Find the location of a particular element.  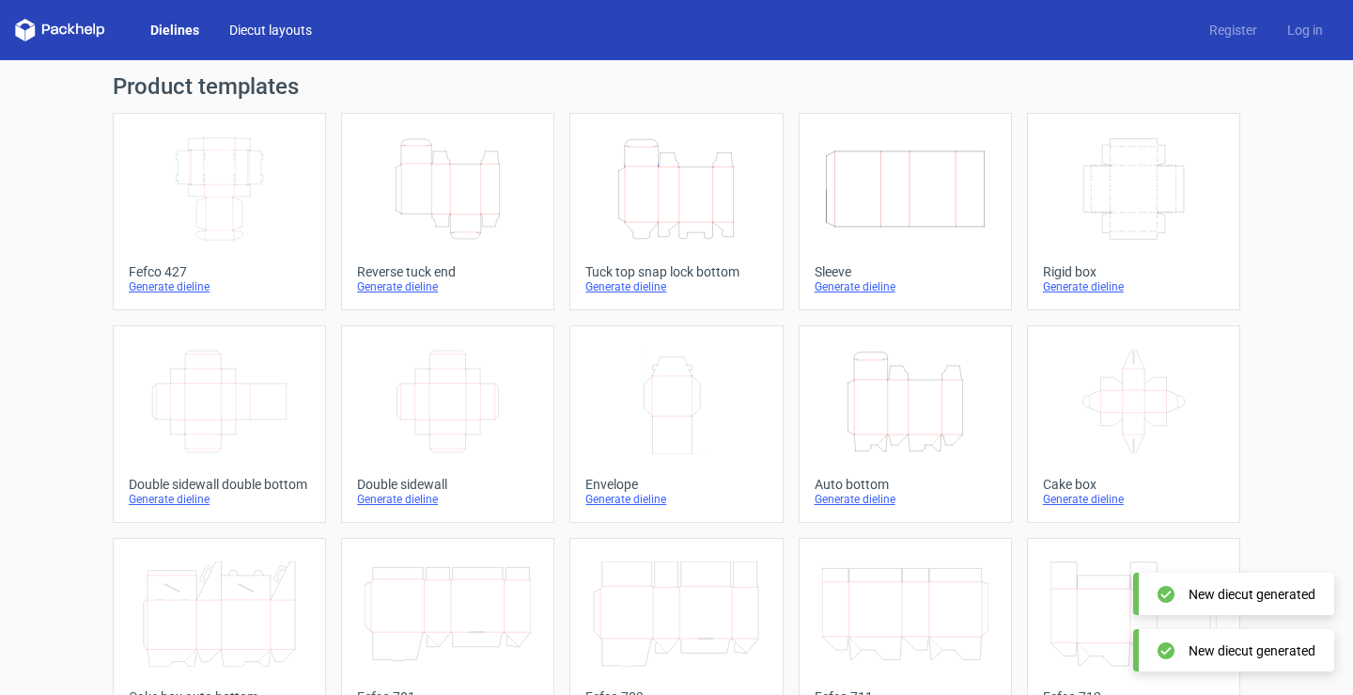

div: Reverse tuck end is located at coordinates (447, 272).